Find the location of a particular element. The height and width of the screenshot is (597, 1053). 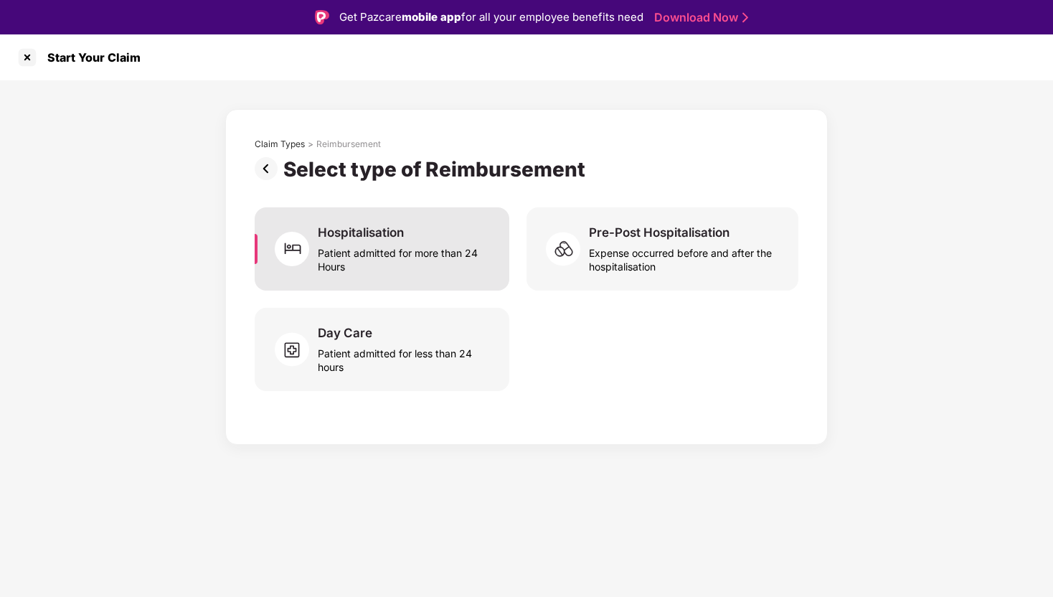

div: Pre-Post Hospitalisation is located at coordinates (659, 232).